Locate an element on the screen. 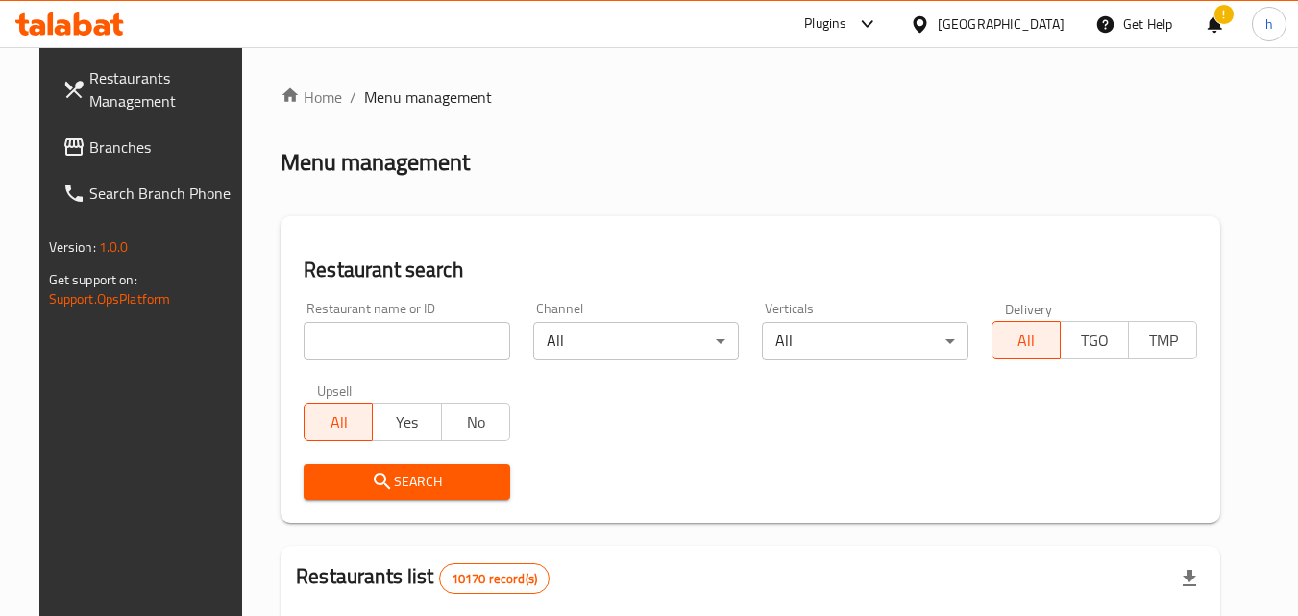  h2: Restaurants list is located at coordinates (423, 578).